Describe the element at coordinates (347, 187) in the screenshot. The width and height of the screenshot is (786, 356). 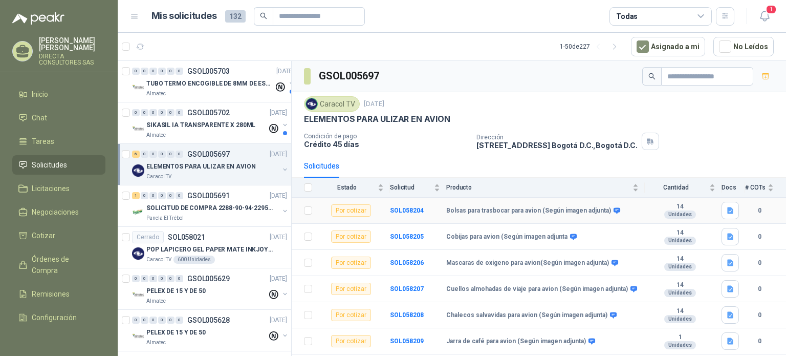
I see `span: Estado` at that location.